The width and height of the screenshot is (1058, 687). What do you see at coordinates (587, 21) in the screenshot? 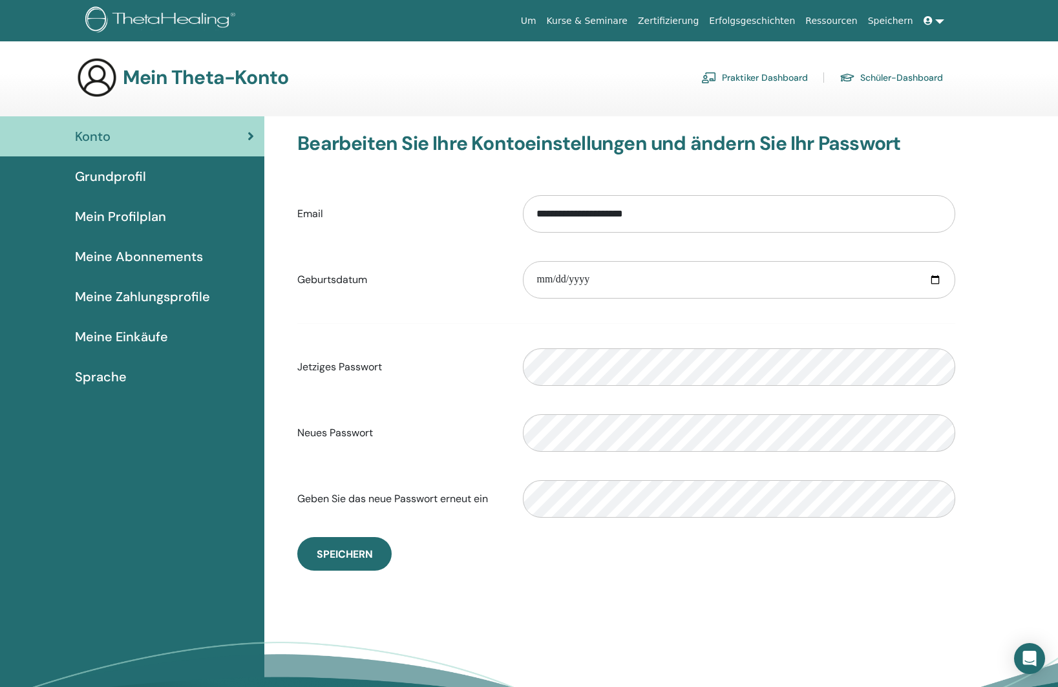
I see `a: Kurse & Seminare` at bounding box center [587, 21].